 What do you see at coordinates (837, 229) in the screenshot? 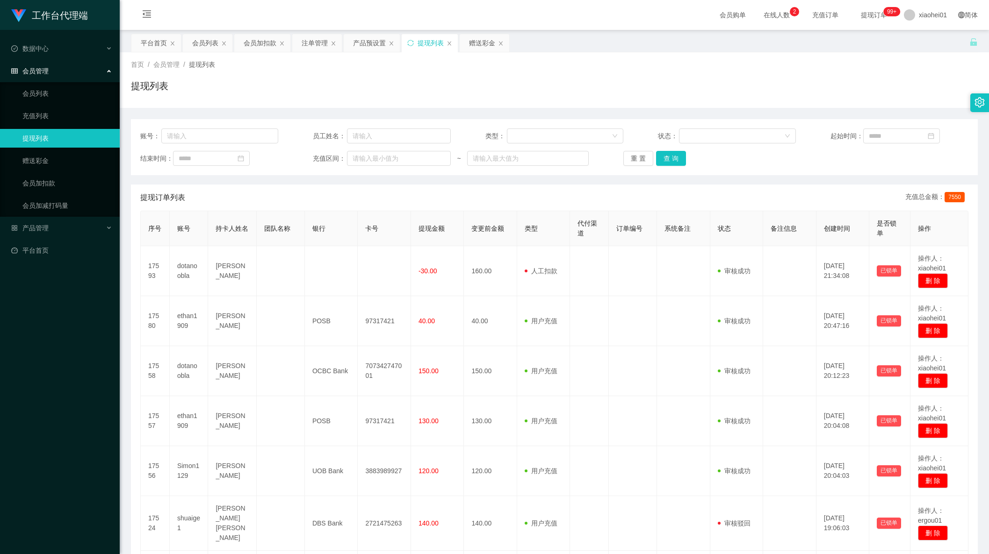
I see `span: 创建时间` at bounding box center [837, 229].